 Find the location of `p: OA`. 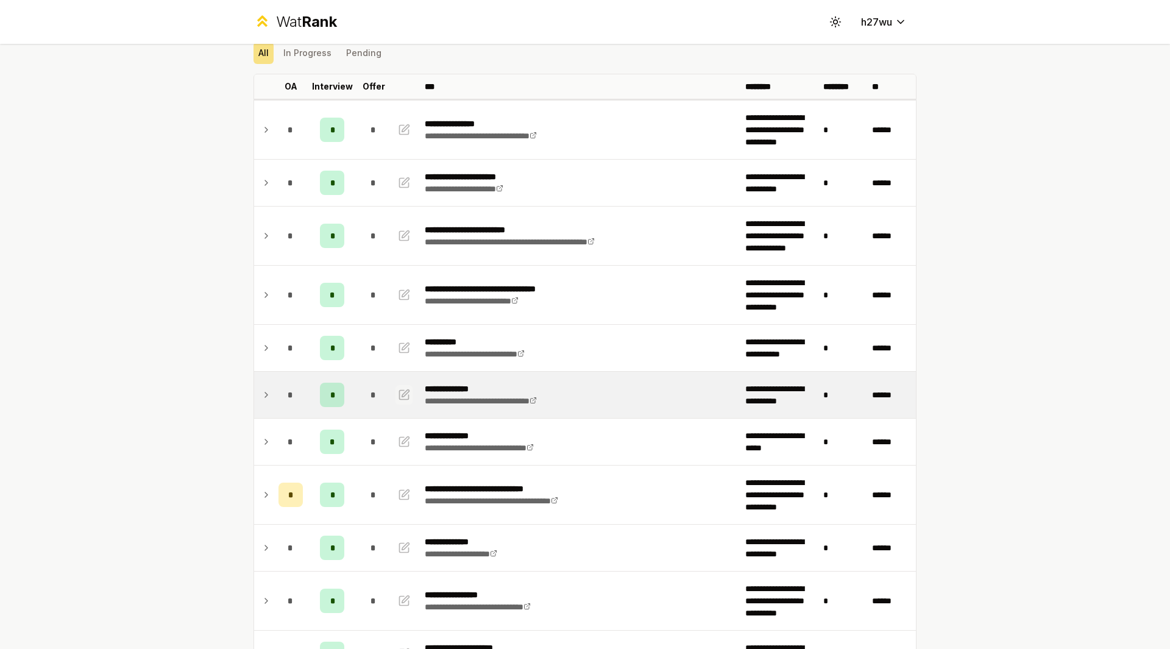

p: OA is located at coordinates (291, 87).